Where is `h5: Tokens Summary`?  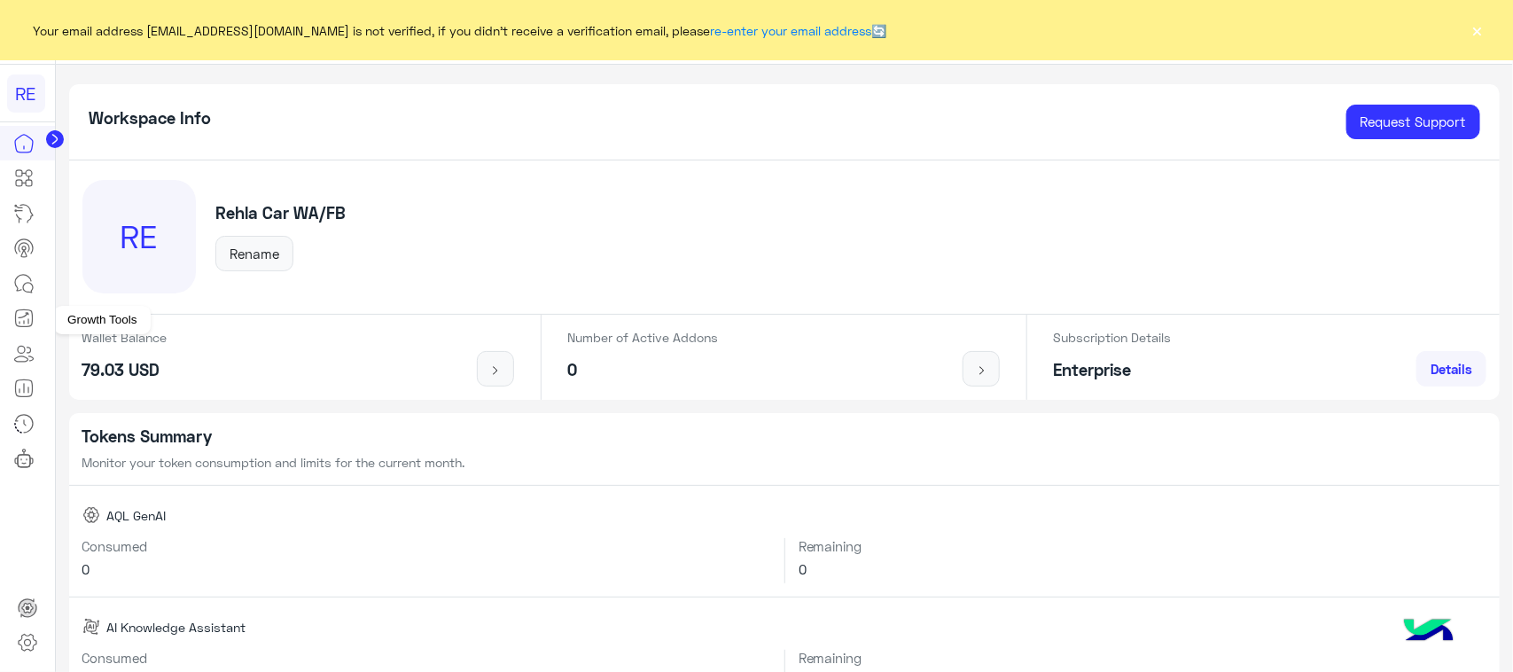 h5: Tokens Summary is located at coordinates (784, 436).